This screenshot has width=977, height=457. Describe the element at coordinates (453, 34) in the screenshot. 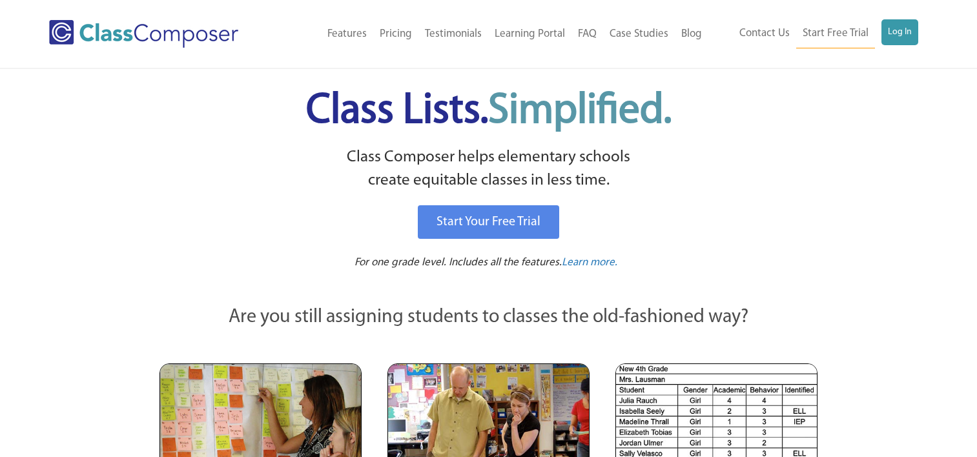

I see `a: Testimonials` at that location.